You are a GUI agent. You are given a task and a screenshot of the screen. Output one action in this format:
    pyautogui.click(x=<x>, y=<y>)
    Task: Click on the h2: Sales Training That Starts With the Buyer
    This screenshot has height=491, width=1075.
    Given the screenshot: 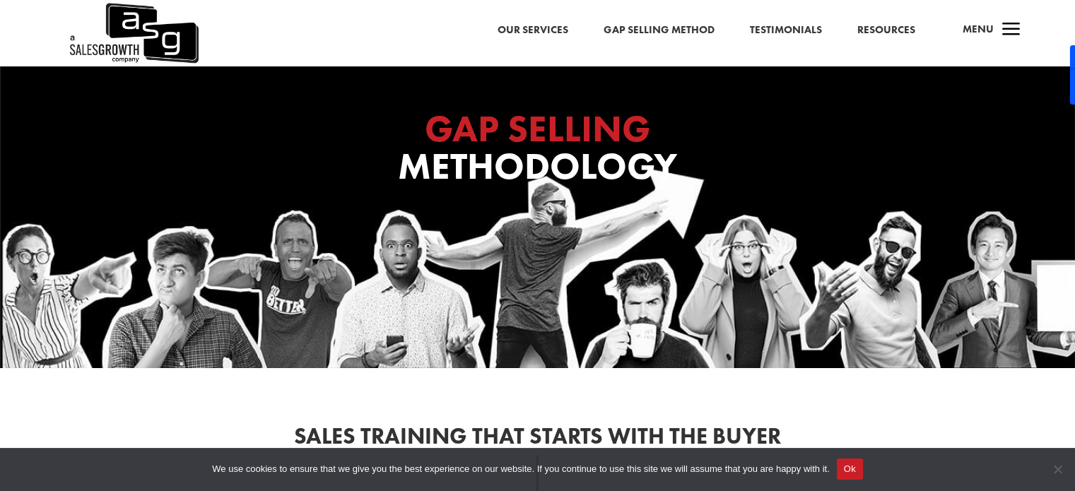 What is the action you would take?
    pyautogui.click(x=538, y=440)
    